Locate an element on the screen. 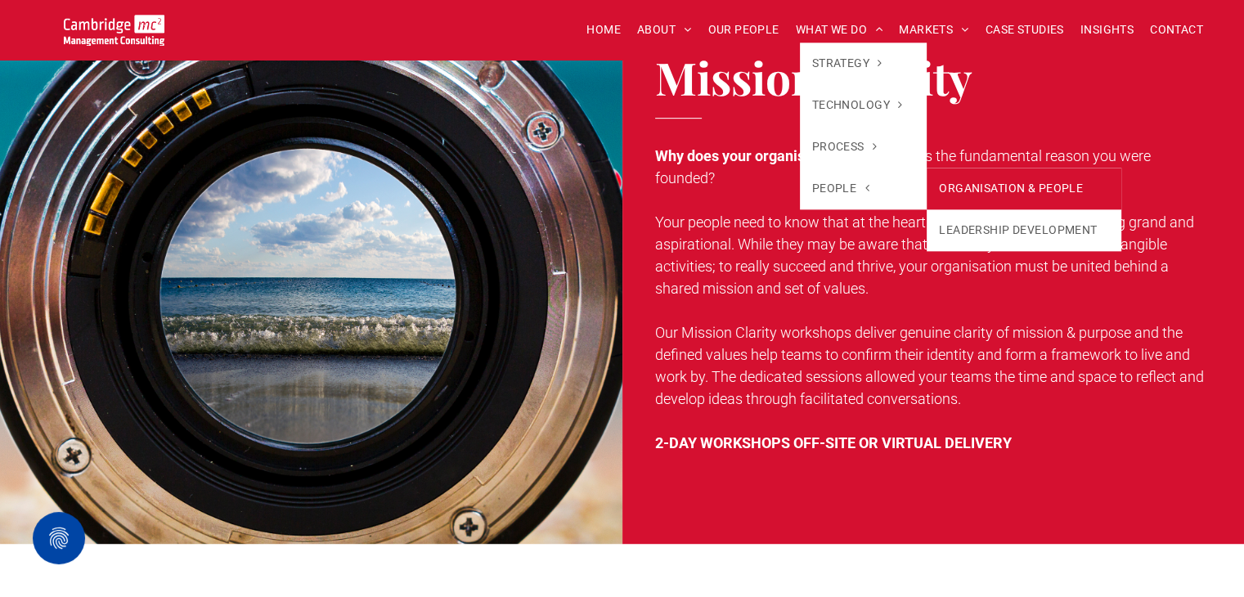 Image resolution: width=1244 pixels, height=597 pixels. a: HOME is located at coordinates (604, 29).